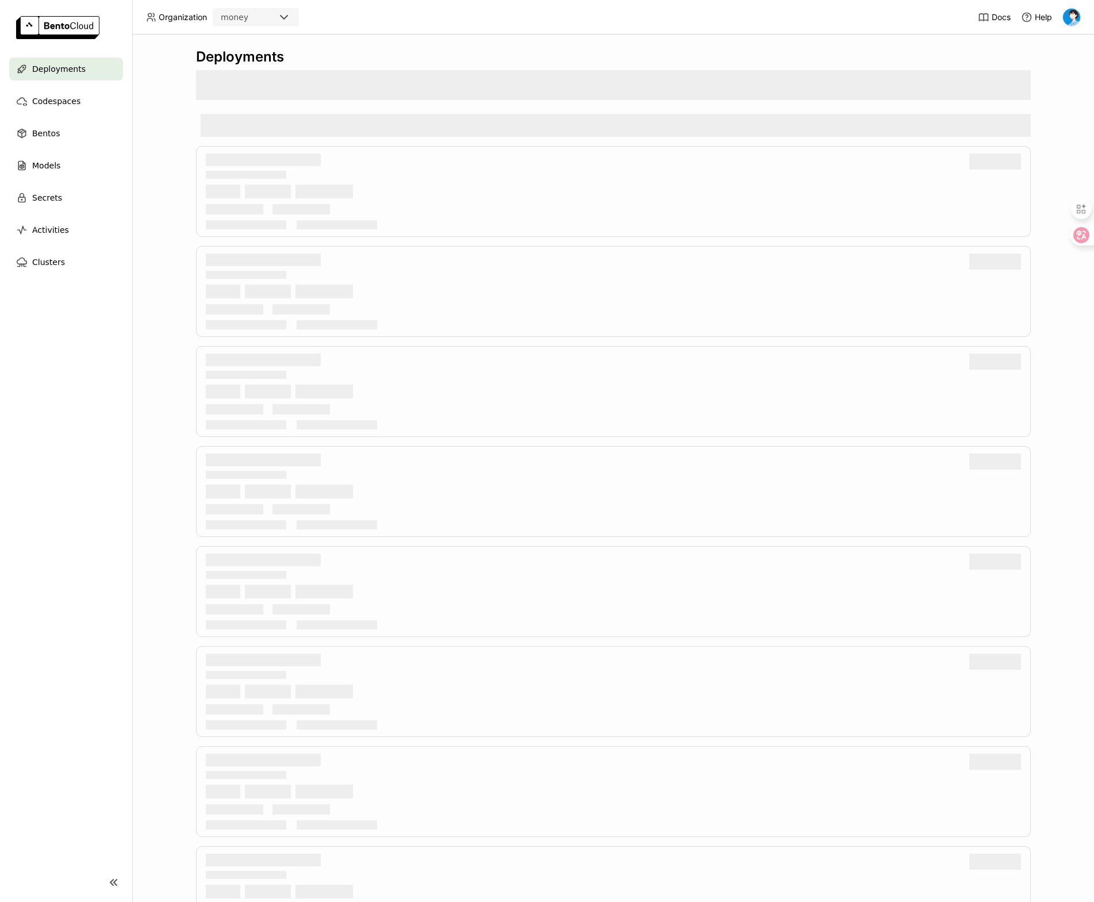 This screenshot has height=902, width=1094. What do you see at coordinates (613, 57) in the screenshot?
I see `div: Deployments` at bounding box center [613, 57].